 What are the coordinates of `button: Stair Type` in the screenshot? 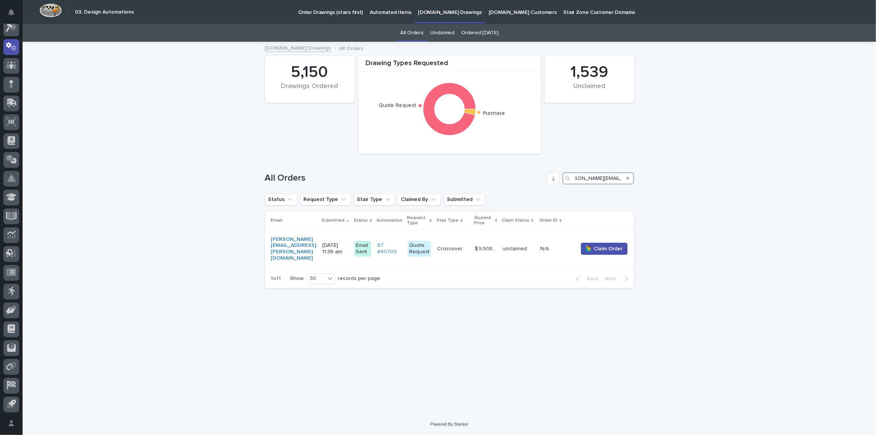 It's located at (374, 199).